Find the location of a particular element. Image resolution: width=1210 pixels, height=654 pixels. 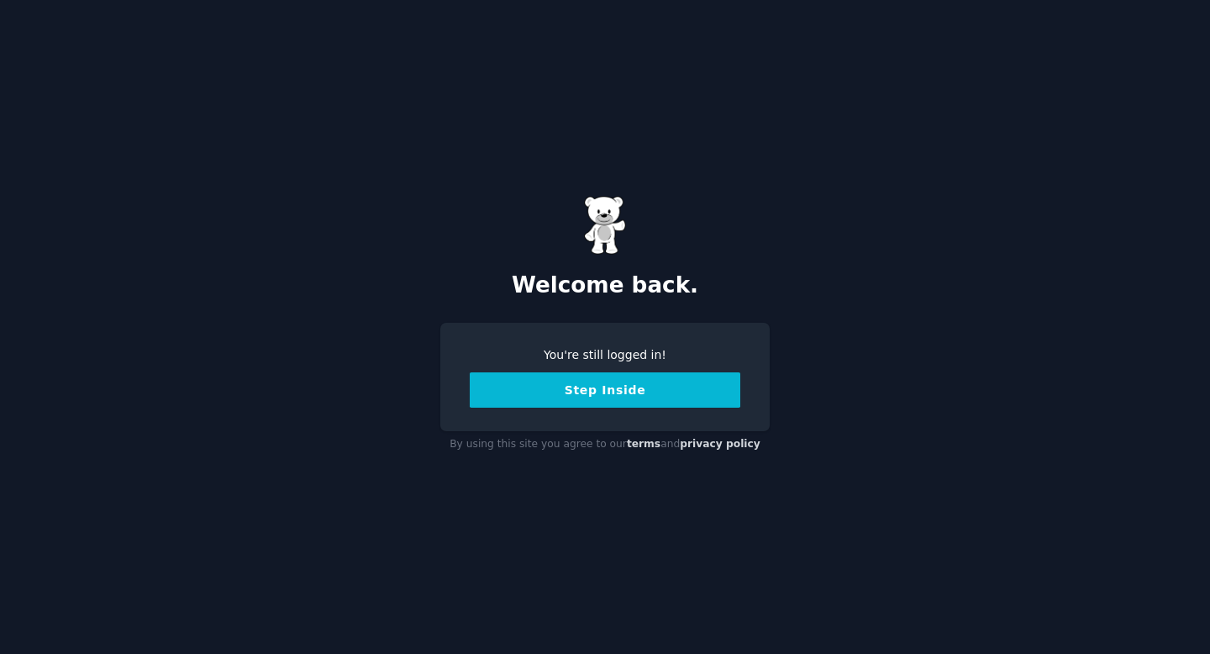

a: privacy policy is located at coordinates (720, 444).